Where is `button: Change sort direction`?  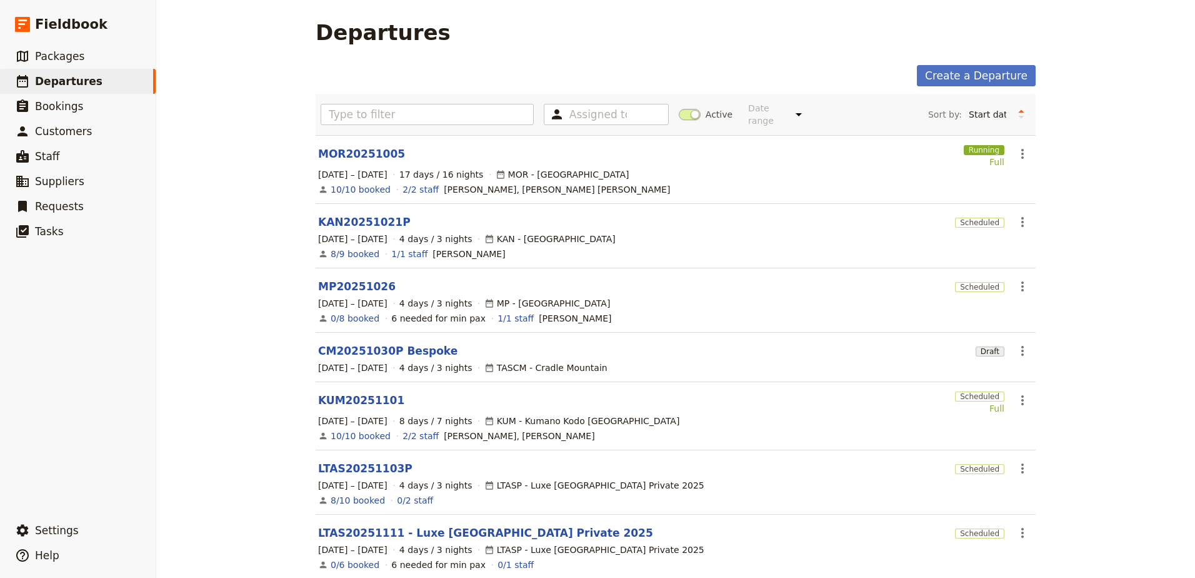
button: Change sort direction is located at coordinates (1022, 114).